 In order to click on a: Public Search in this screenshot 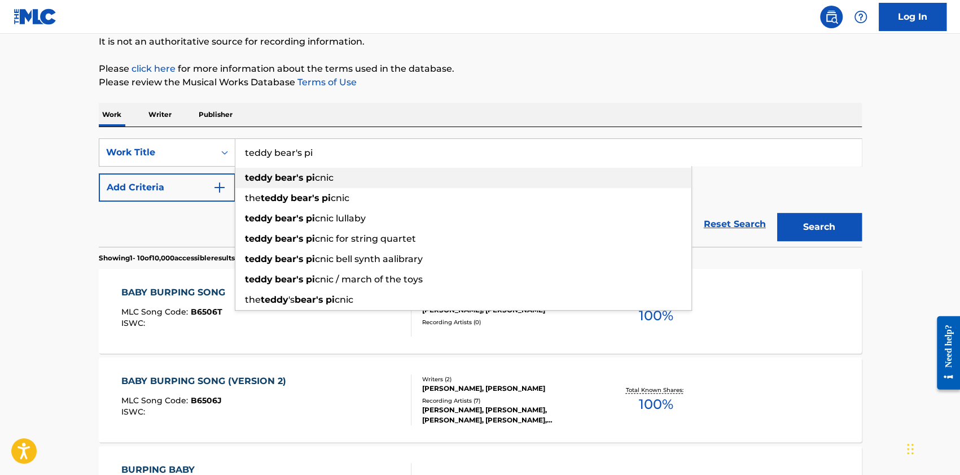, I will do `click(831, 17)`.